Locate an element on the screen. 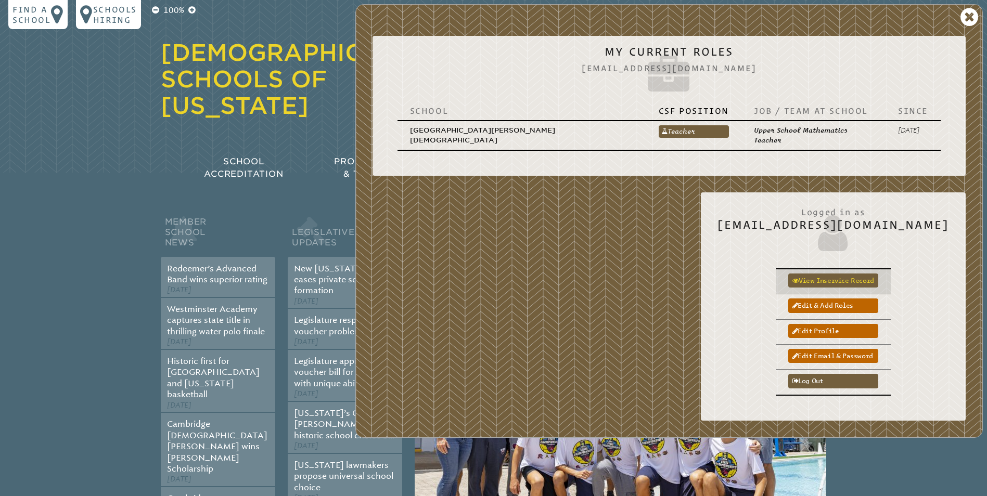 The height and width of the screenshot is (496, 987). span: Logged in as is located at coordinates (833, 210).